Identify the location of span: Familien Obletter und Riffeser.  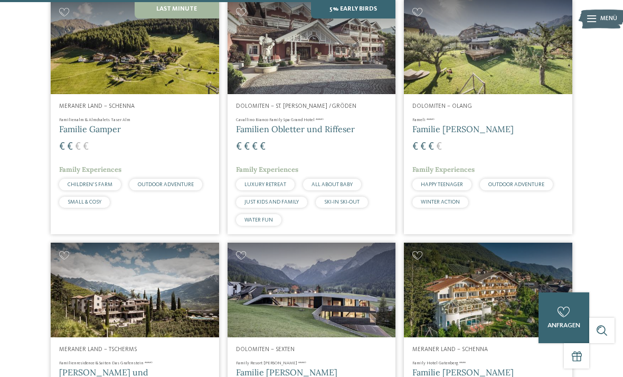
(295, 129).